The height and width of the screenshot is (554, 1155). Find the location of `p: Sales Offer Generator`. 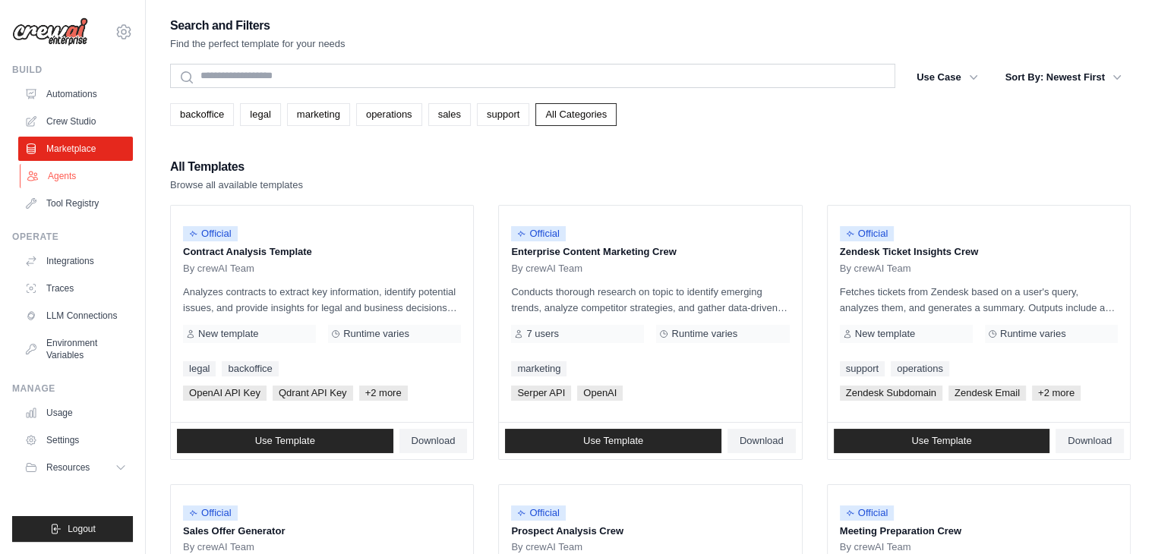

p: Sales Offer Generator is located at coordinates (322, 532).